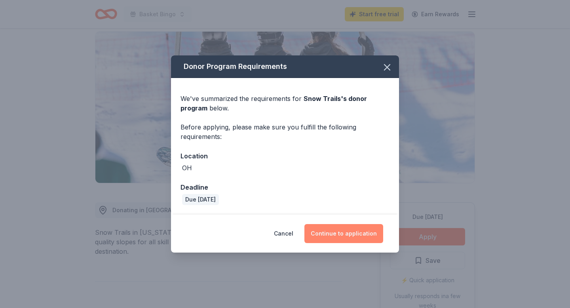  Describe the element at coordinates (187, 168) in the screenshot. I see `div: OH` at that location.